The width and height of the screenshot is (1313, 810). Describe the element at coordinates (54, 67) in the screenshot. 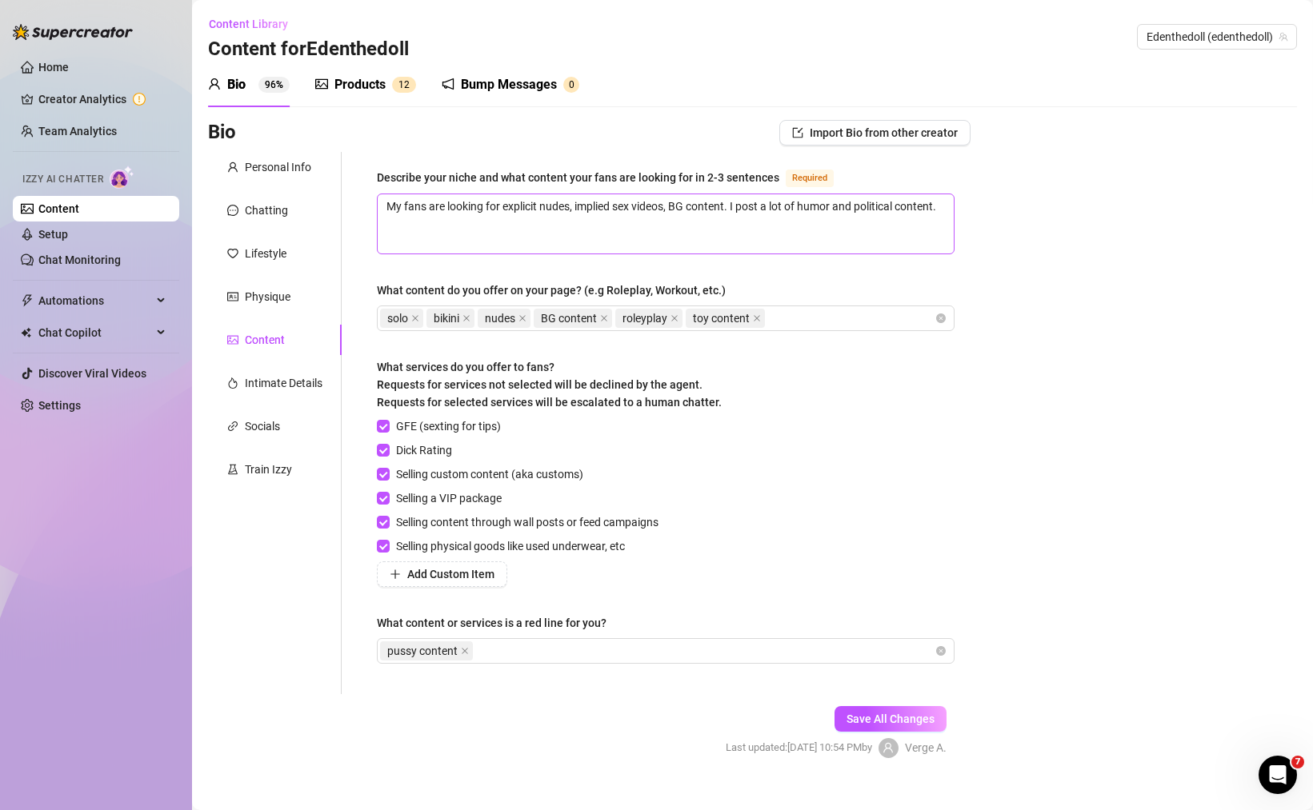

I see `a: Home` at that location.